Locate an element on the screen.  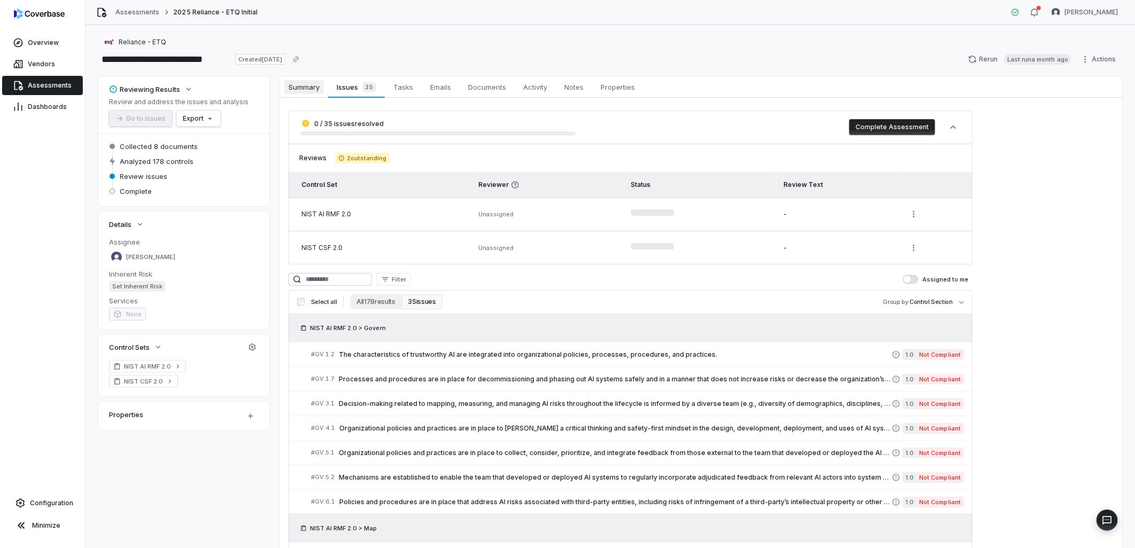
a: #GV.1.2The characteristics of trustworthy AI are integrated into organizational policies, process... is located at coordinates (638, 354).